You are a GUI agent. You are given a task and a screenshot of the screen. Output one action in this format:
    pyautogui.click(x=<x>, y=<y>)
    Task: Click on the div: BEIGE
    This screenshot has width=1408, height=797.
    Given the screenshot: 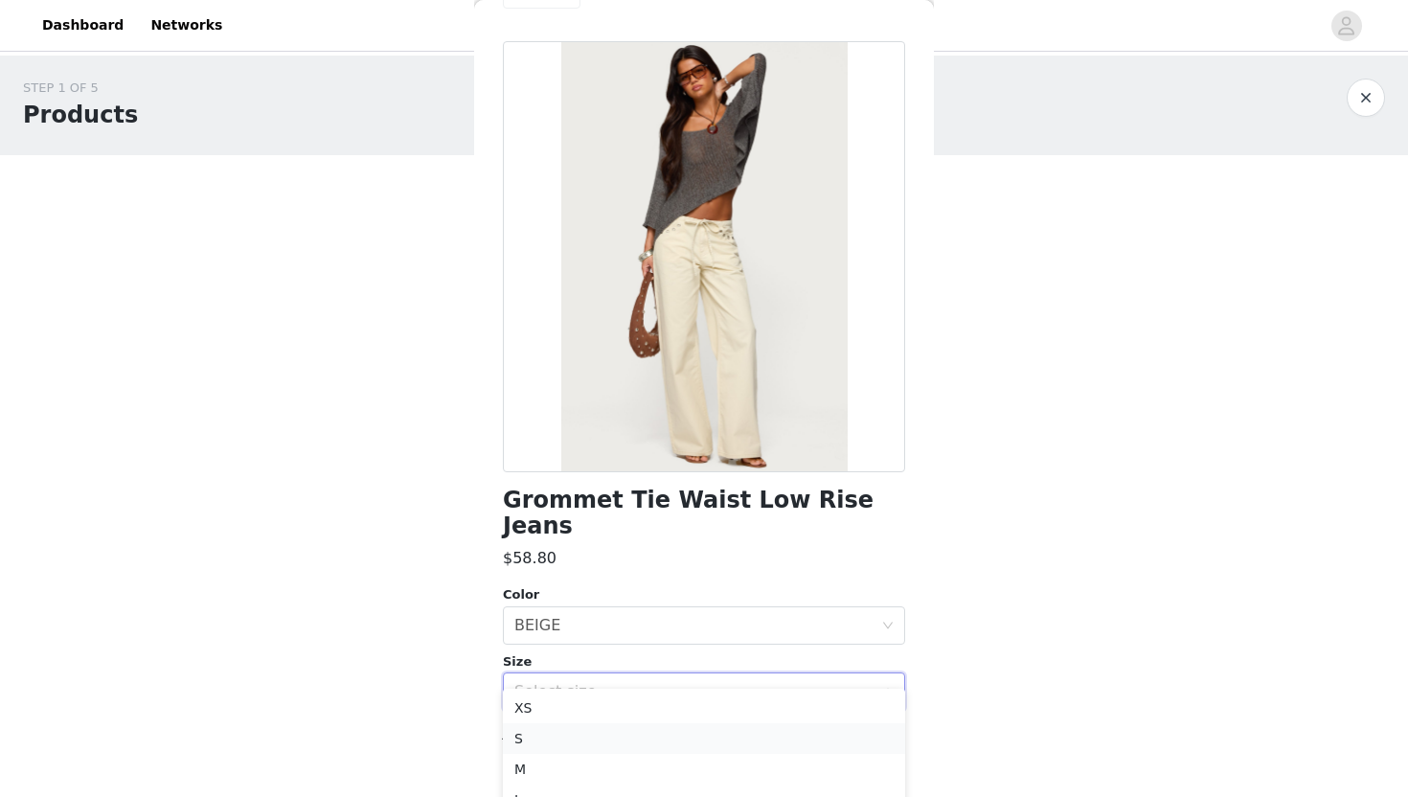 What is the action you would take?
    pyautogui.click(x=537, y=625)
    